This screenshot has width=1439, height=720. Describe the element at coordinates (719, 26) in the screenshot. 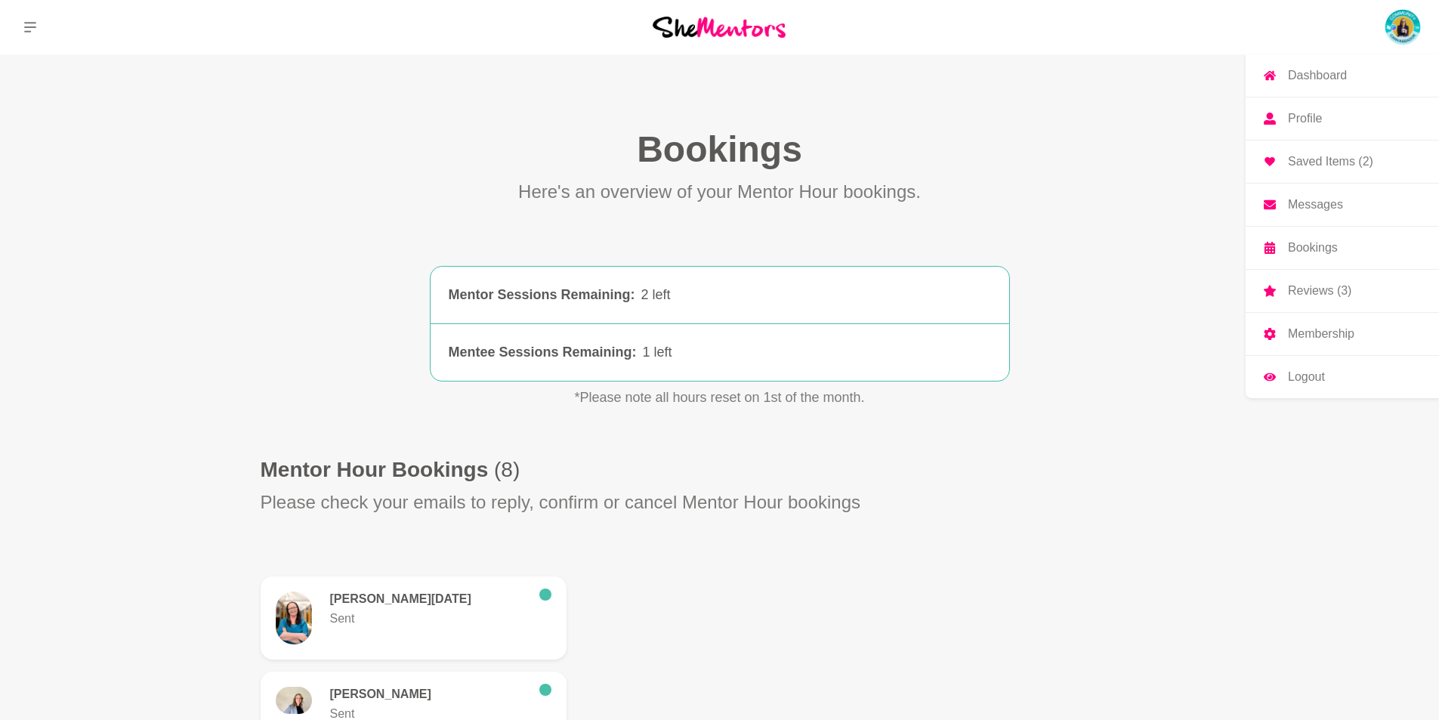

I see `img: She Mentors Logo` at that location.